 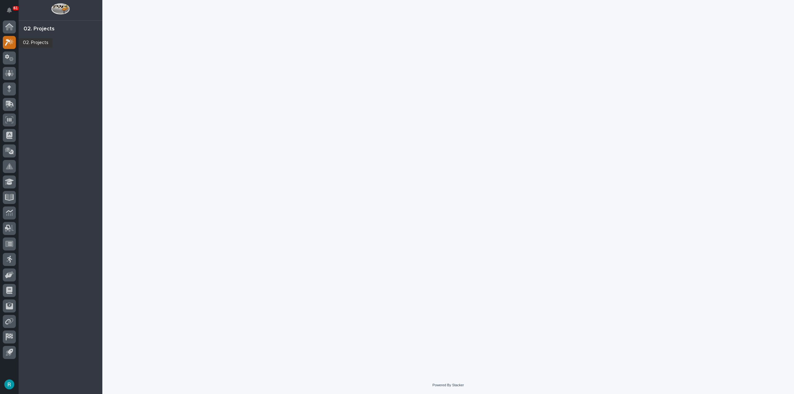 What do you see at coordinates (9, 384) in the screenshot?
I see `button: users-avatar` at bounding box center [9, 384].